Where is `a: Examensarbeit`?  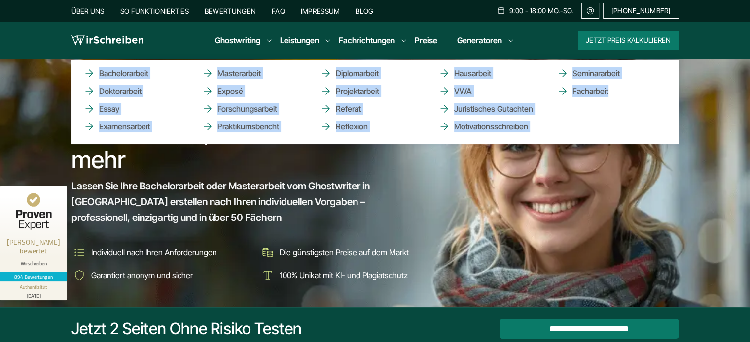 a: Examensarbeit is located at coordinates (133, 127).